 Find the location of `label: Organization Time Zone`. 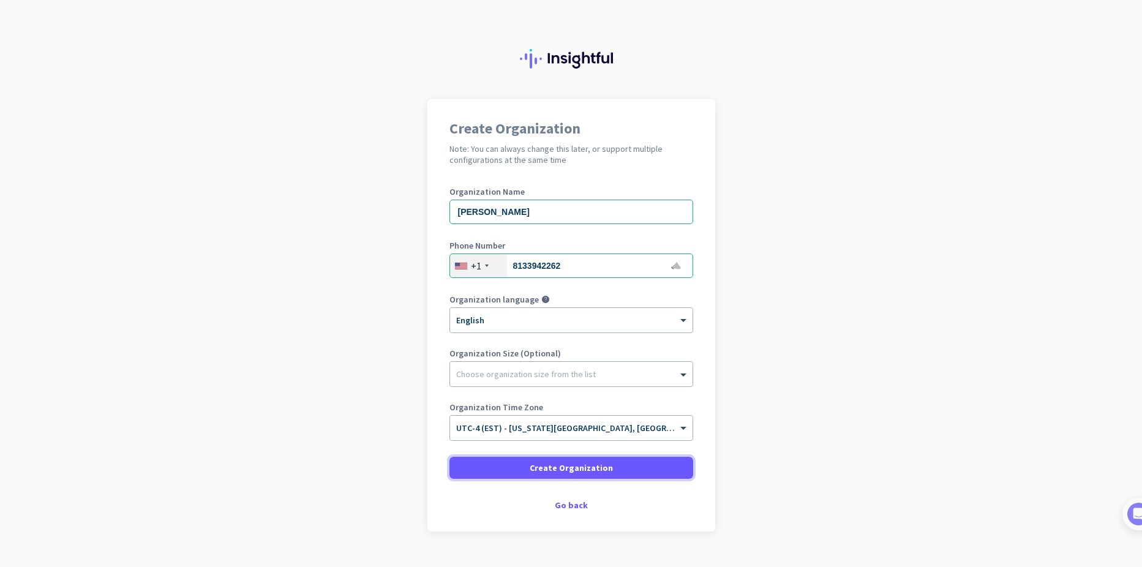

label: Organization Time Zone is located at coordinates (571, 407).